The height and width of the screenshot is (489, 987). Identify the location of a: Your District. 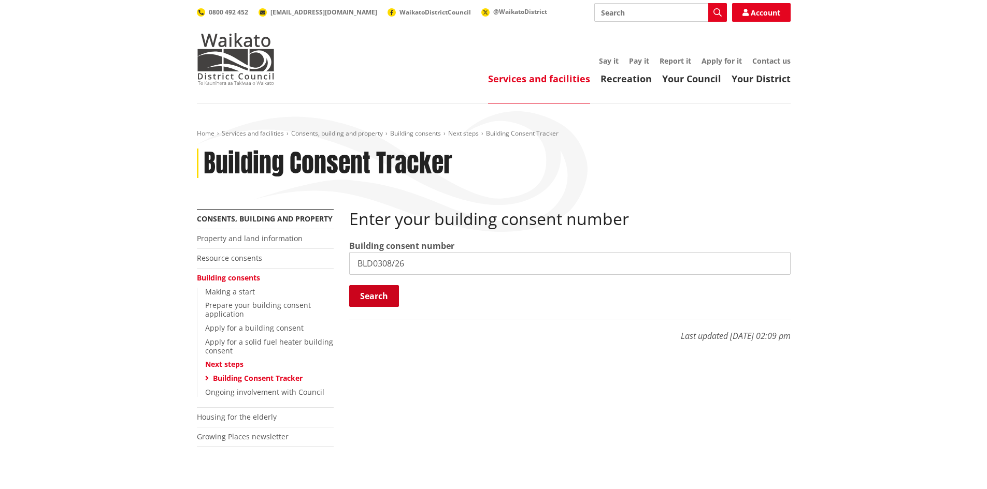
(761, 79).